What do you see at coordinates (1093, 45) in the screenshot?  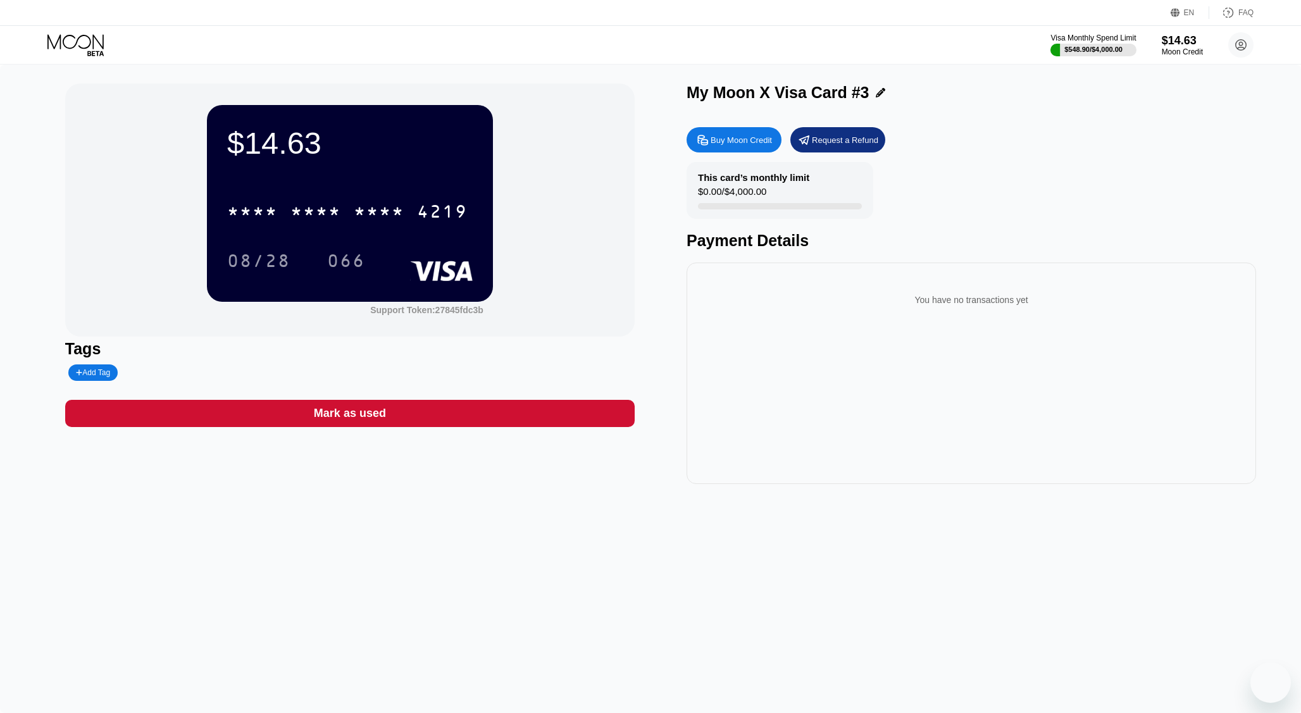 I see `div: Visa Monthly Spend Limit$548.90/$4,000.00` at bounding box center [1093, 45].